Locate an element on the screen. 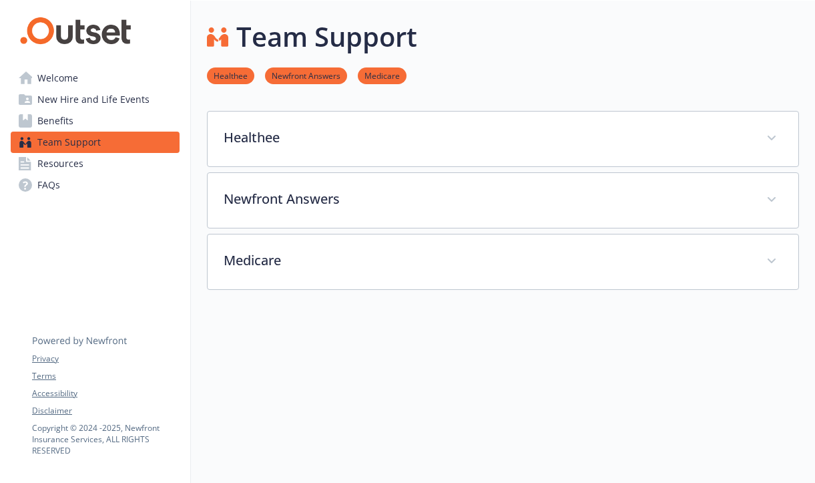 Image resolution: width=815 pixels, height=483 pixels. a: Accessibility is located at coordinates (105, 393).